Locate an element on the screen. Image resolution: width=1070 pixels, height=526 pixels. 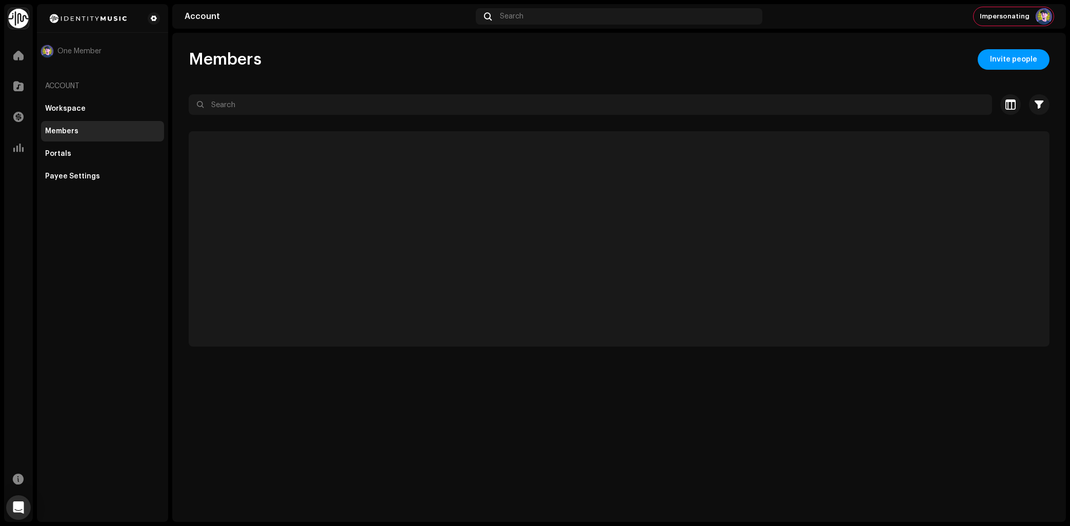
re-a-nav-header: Account is located at coordinates (103, 86).